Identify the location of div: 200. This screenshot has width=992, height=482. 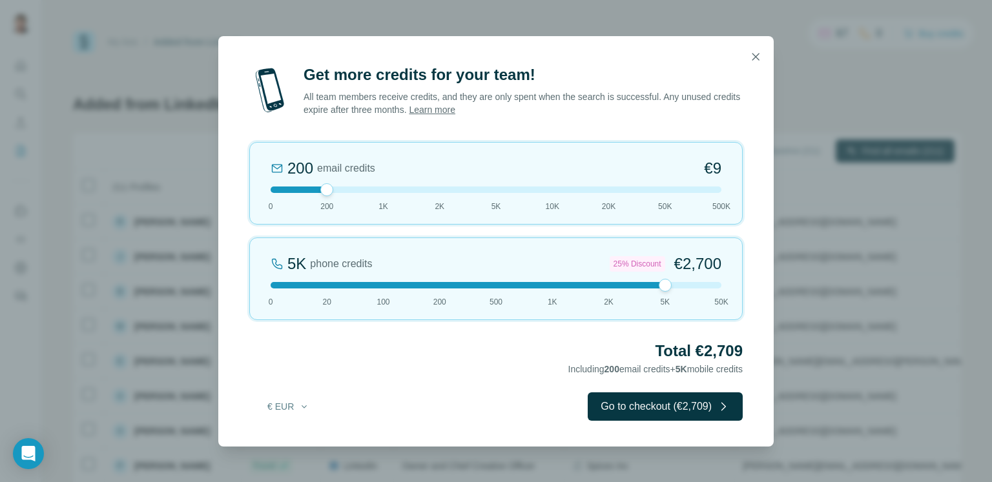
(300, 169).